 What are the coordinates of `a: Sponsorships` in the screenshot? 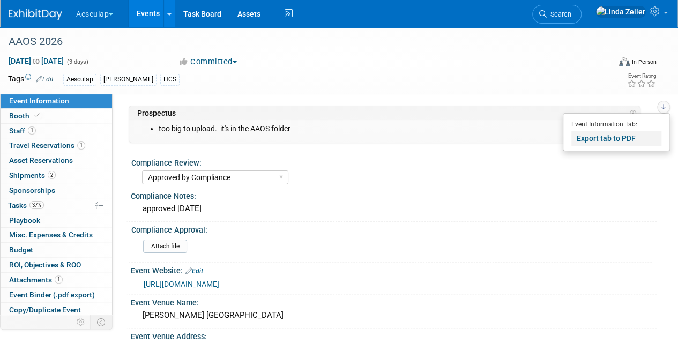 It's located at (56, 190).